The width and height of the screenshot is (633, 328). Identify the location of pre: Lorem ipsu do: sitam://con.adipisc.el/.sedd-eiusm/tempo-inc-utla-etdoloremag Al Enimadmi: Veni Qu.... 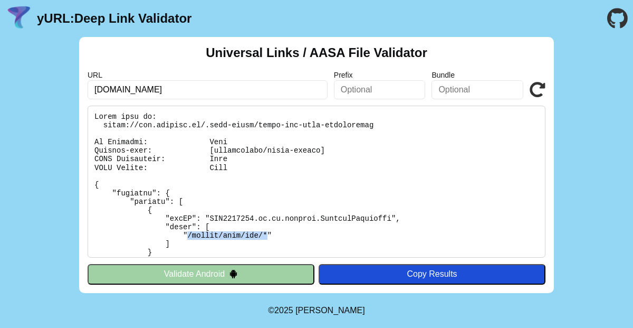
(317, 182).